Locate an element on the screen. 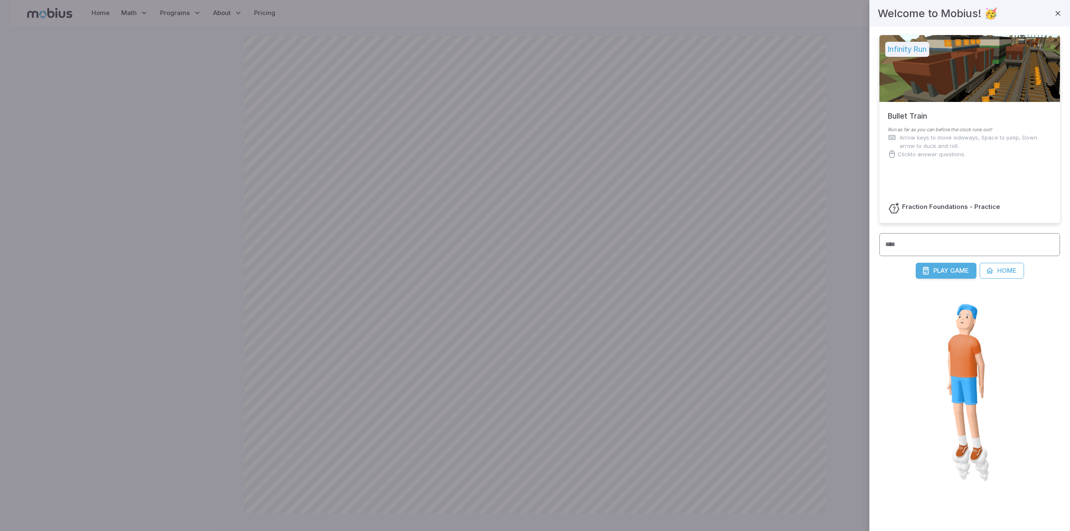 The width and height of the screenshot is (1070, 531). p: Click to answer questions. is located at coordinates (932, 154).